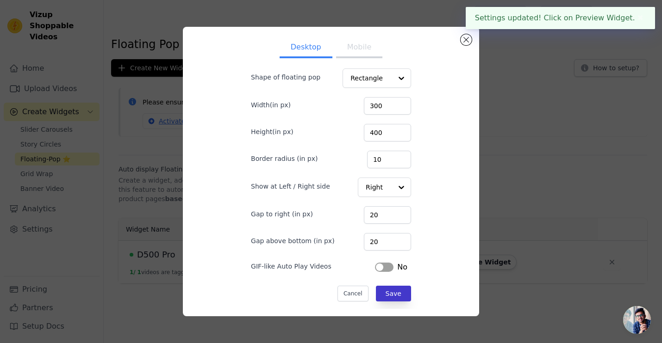  I want to click on label: GIF-like Auto Play Videos, so click(291, 267).